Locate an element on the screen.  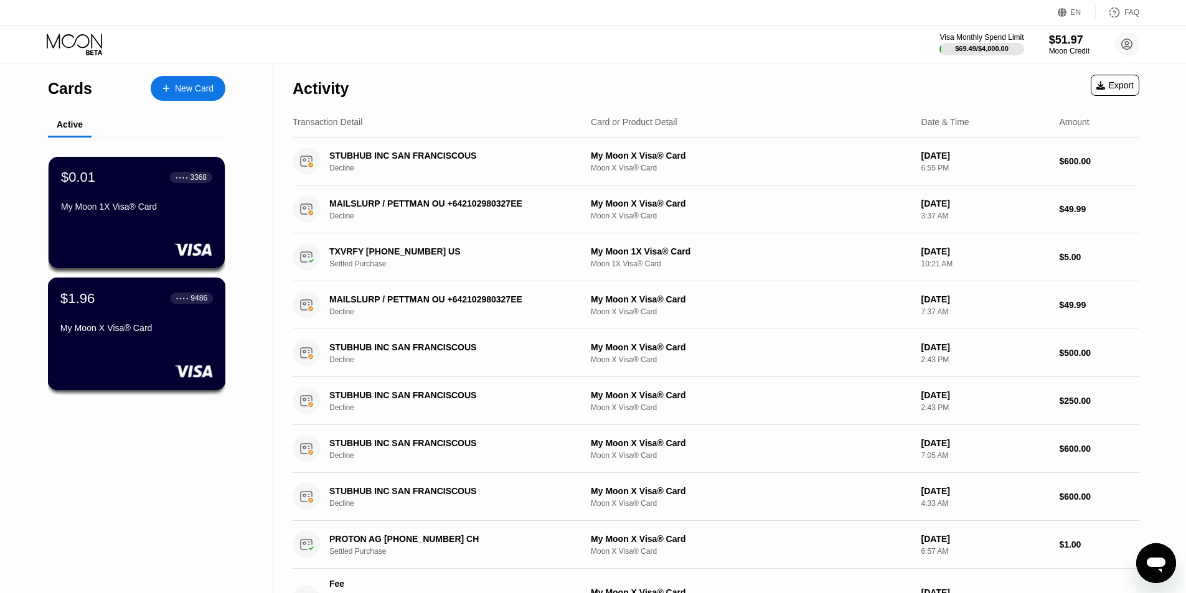
div: $1.96 is located at coordinates (78, 298).